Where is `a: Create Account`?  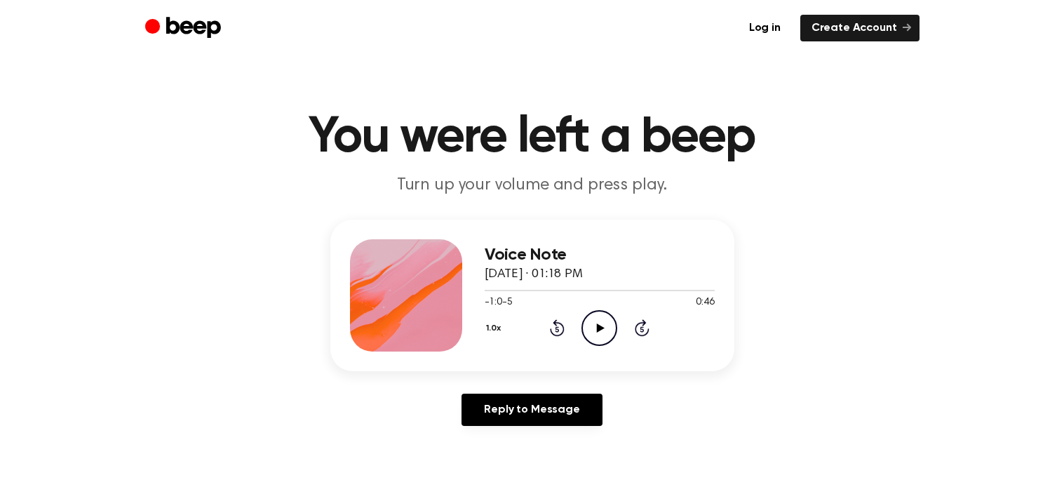
a: Create Account is located at coordinates (860, 28).